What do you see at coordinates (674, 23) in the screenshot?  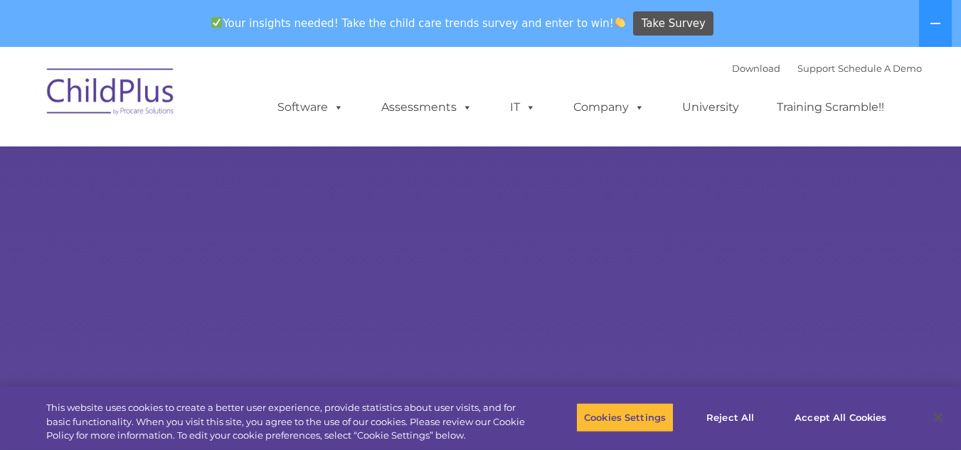 I see `span: Take Survey` at bounding box center [674, 23].